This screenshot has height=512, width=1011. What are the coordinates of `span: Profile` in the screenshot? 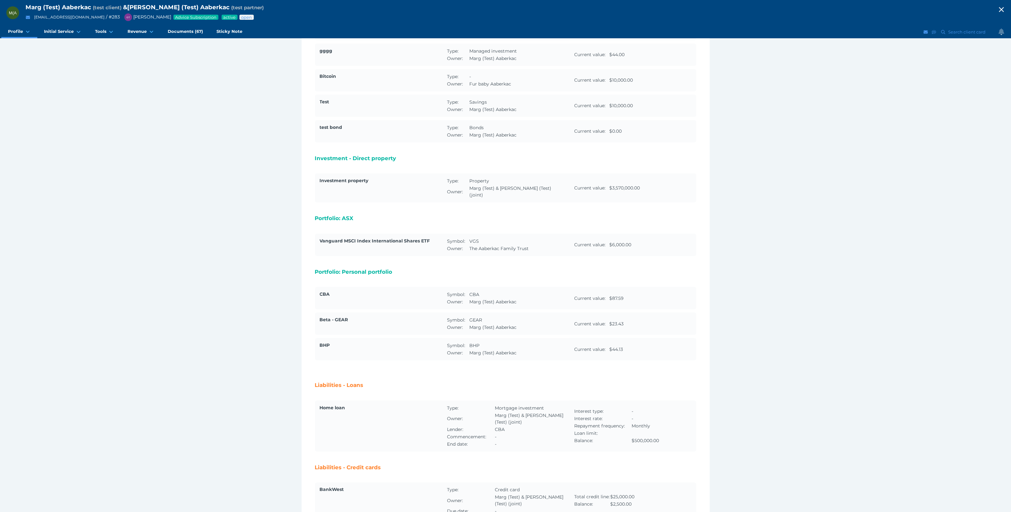 It's located at (15, 31).